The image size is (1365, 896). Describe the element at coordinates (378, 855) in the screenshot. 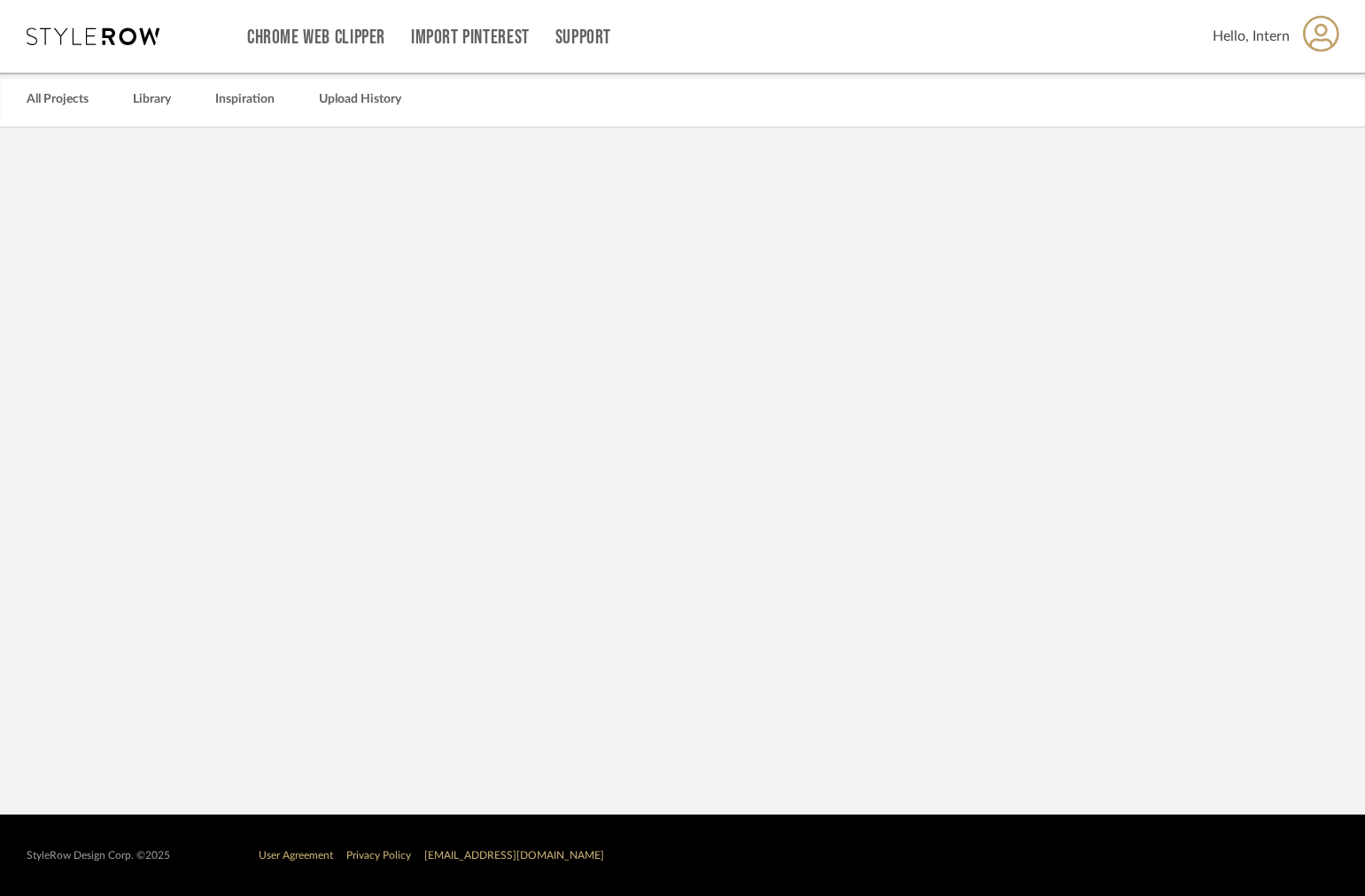

I see `a: Privacy Policy` at that location.